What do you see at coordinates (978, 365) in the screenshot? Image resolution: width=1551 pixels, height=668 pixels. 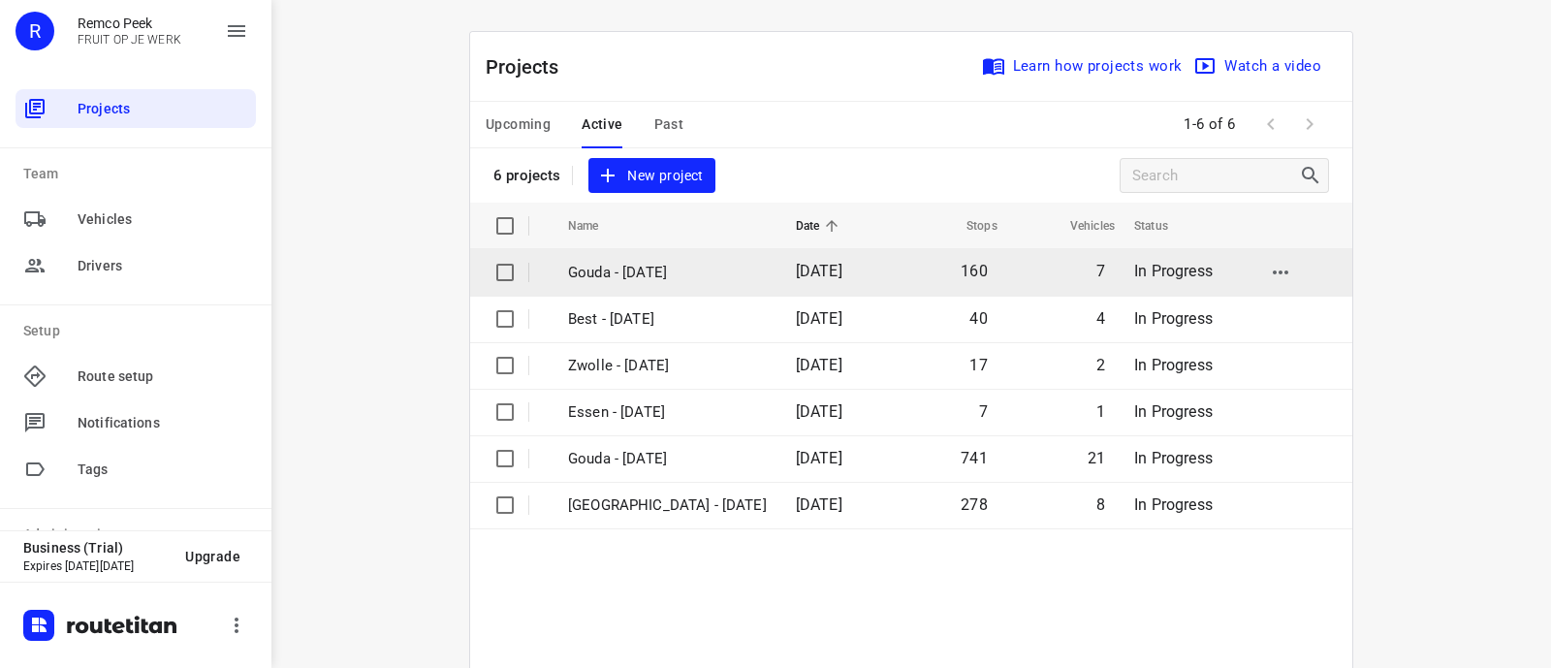 I see `span: 17` at bounding box center [978, 365].